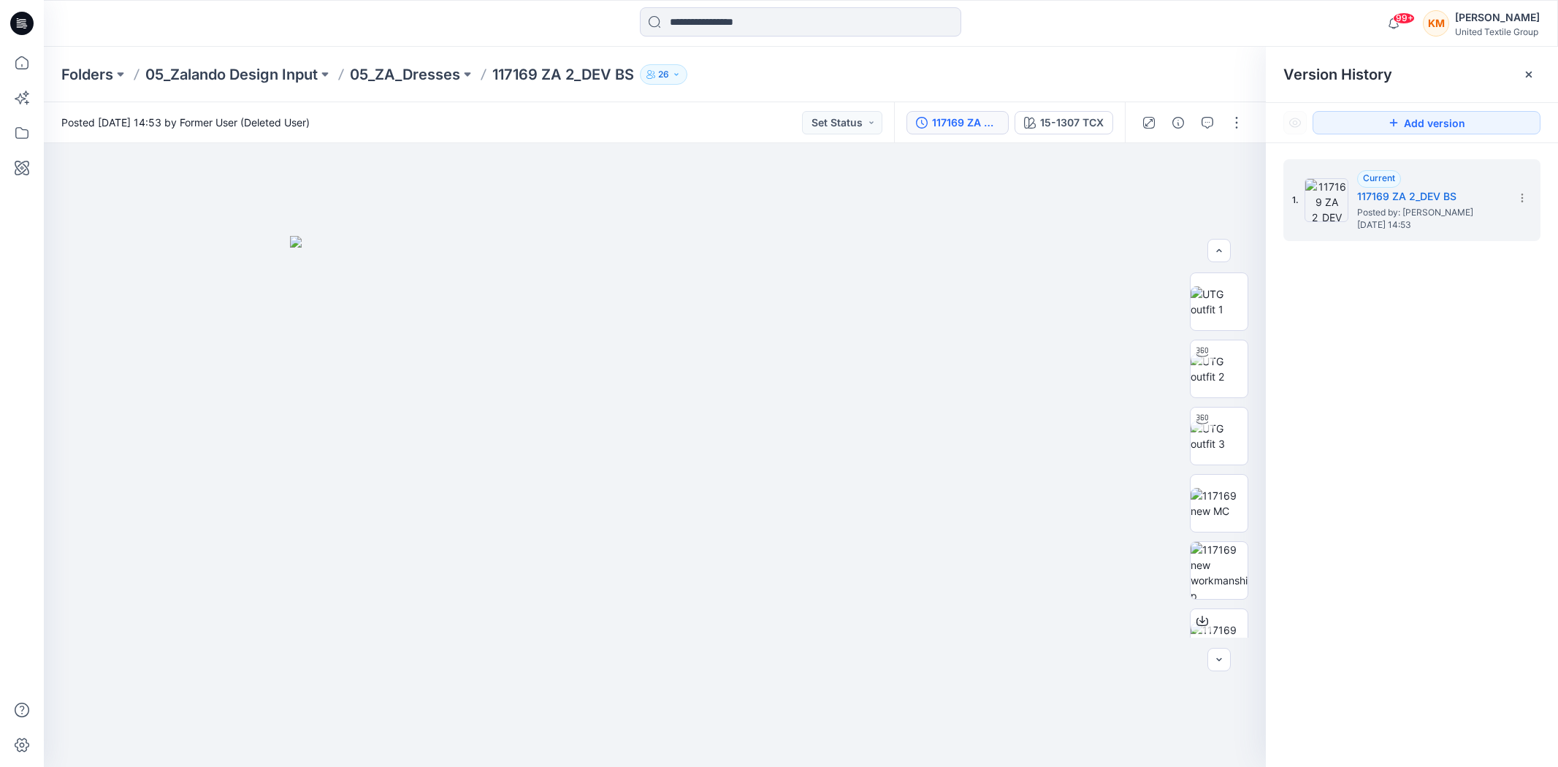  Describe the element at coordinates (87, 74) in the screenshot. I see `p: Folders` at that location.